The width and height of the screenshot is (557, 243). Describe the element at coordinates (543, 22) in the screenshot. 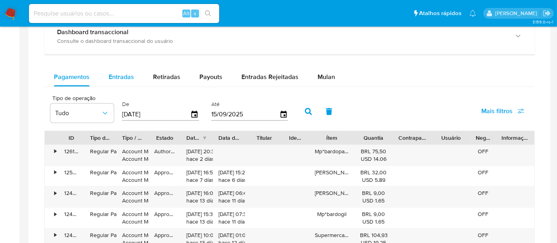

I see `span: 3.159.0-rc-1` at that location.